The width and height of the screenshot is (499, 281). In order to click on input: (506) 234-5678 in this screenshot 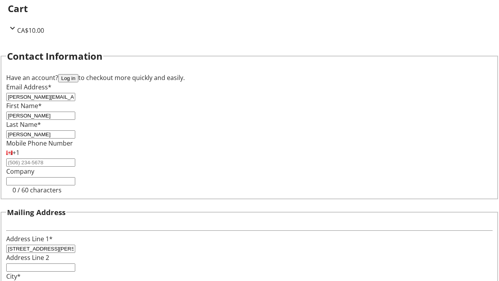, I will do `click(41, 162)`.